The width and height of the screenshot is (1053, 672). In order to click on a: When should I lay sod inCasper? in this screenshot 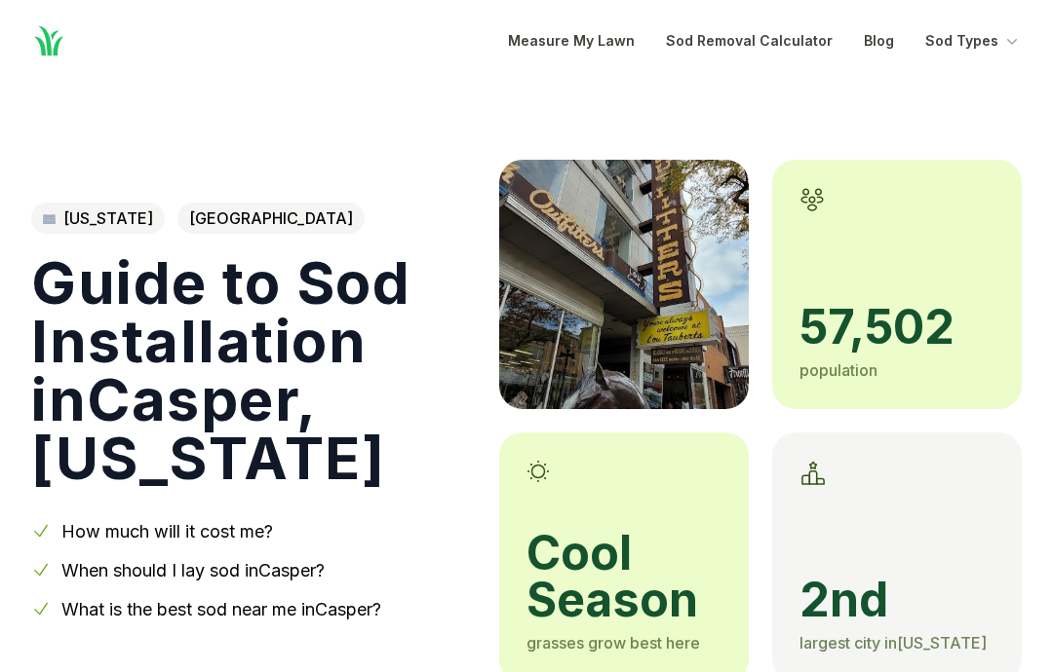, I will do `click(193, 570)`.